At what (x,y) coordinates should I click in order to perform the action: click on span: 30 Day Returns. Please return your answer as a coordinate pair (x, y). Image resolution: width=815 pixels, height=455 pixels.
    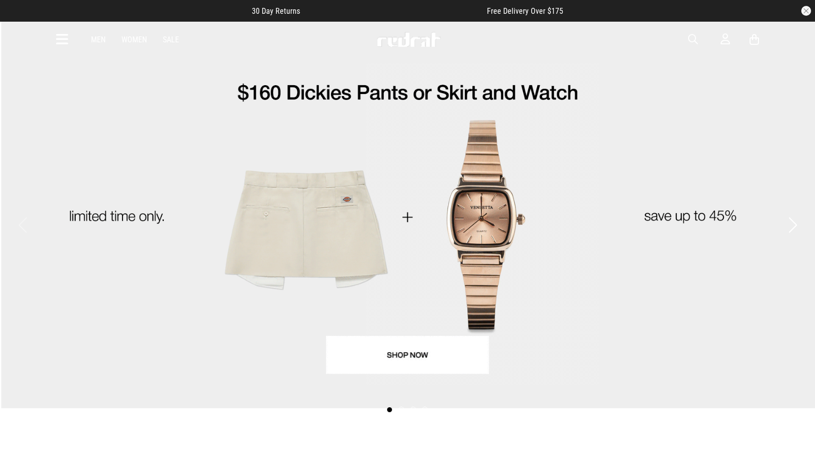
    Looking at the image, I should click on (276, 11).